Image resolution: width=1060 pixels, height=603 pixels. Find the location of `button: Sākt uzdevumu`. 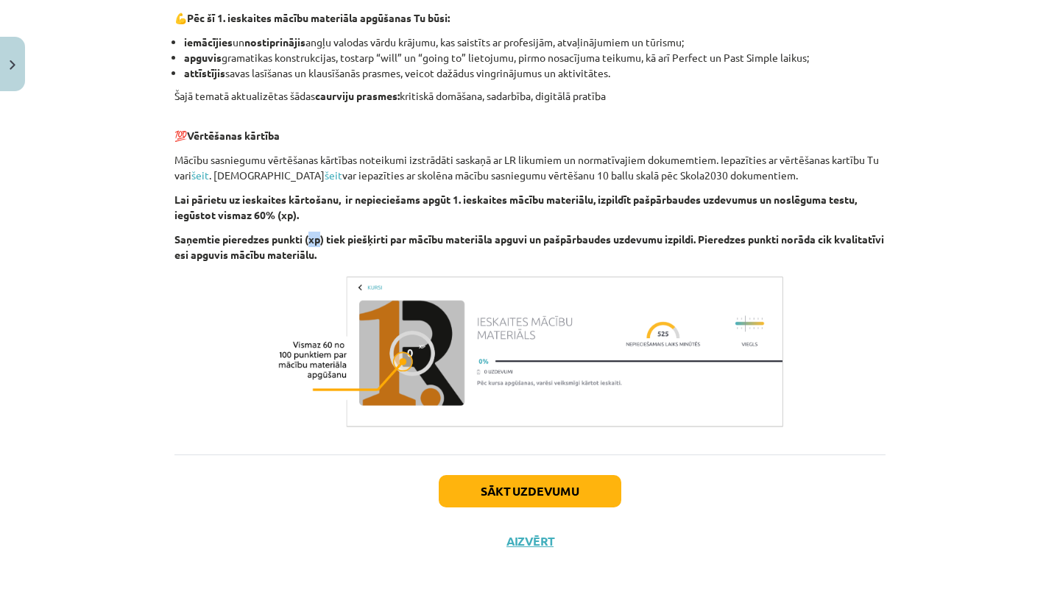

button: Sākt uzdevumu is located at coordinates (530, 491).